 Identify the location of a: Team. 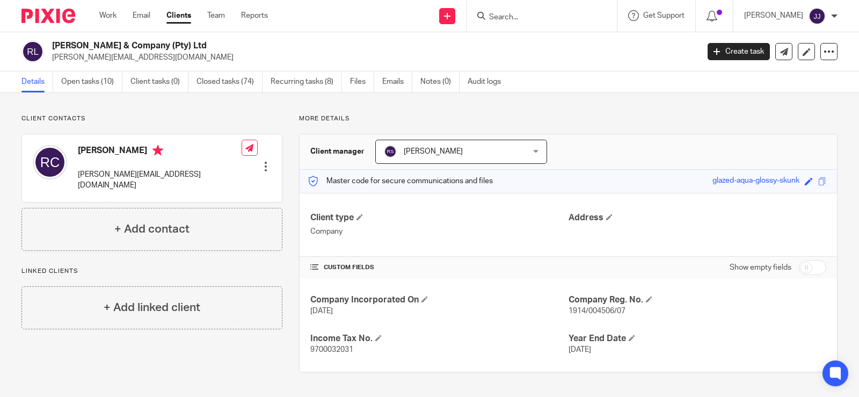
(216, 16).